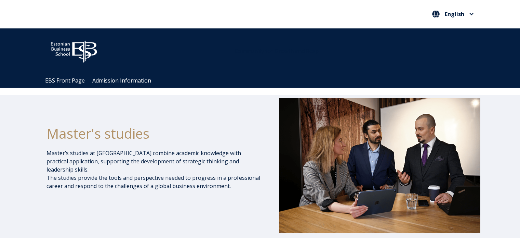 This screenshot has height=238, width=520. Describe the element at coordinates (74, 50) in the screenshot. I see `img: ebs_logo2016_white` at that location.